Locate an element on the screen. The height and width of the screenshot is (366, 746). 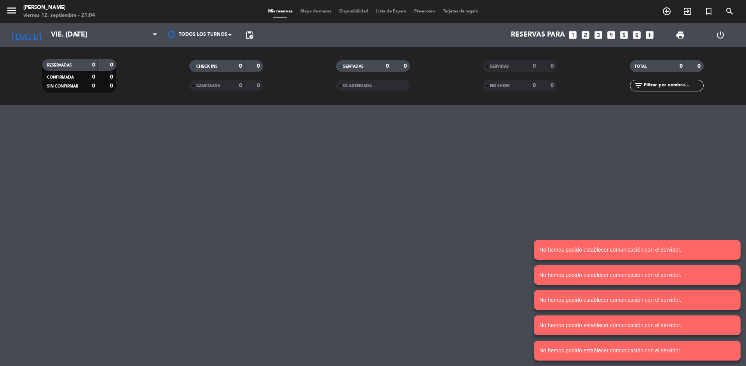
span: RESERVADAS is located at coordinates (59, 65).